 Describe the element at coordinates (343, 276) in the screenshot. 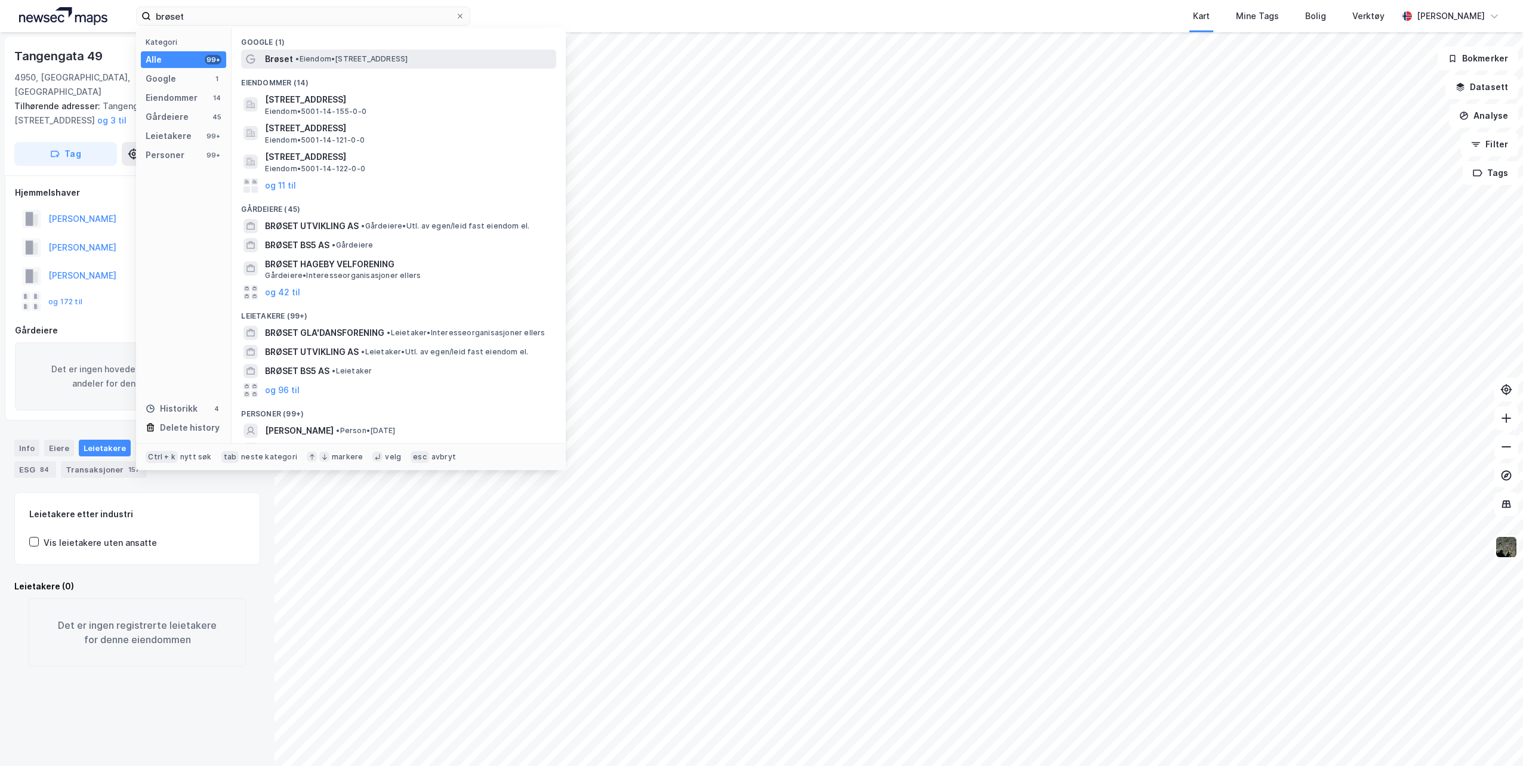

I see `span: Gårdeiere • Interesseorganisasjoner ellers` at that location.